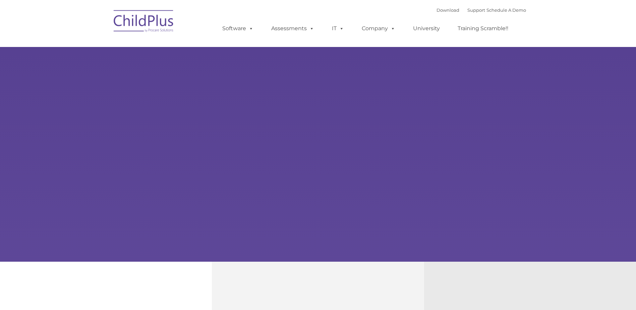 The height and width of the screenshot is (310, 636). Describe the element at coordinates (144, 22) in the screenshot. I see `img: ChildPlus by Procare Solutions` at that location.